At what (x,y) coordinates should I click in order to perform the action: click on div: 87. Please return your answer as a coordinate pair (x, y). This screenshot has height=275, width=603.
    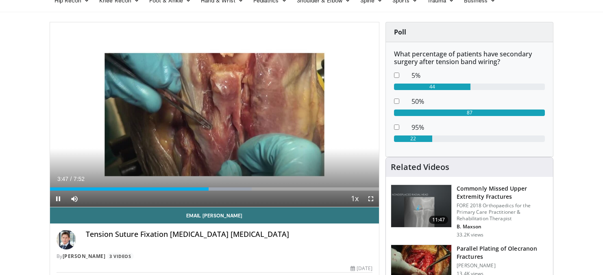
    Looking at the image, I should click on (469, 113).